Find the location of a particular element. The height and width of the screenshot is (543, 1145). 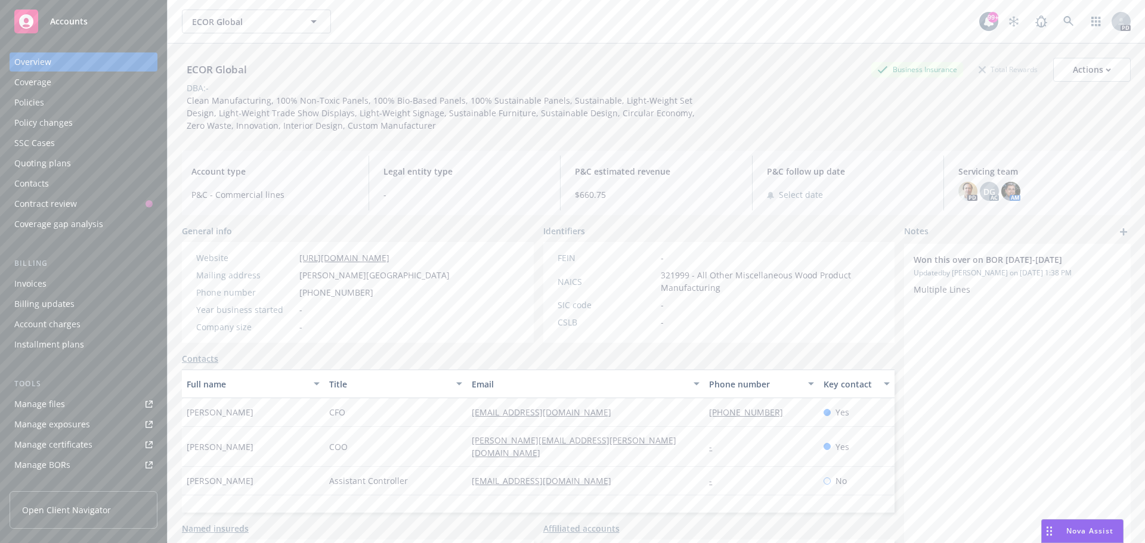

div: Coverage gap analysis is located at coordinates (58, 224).